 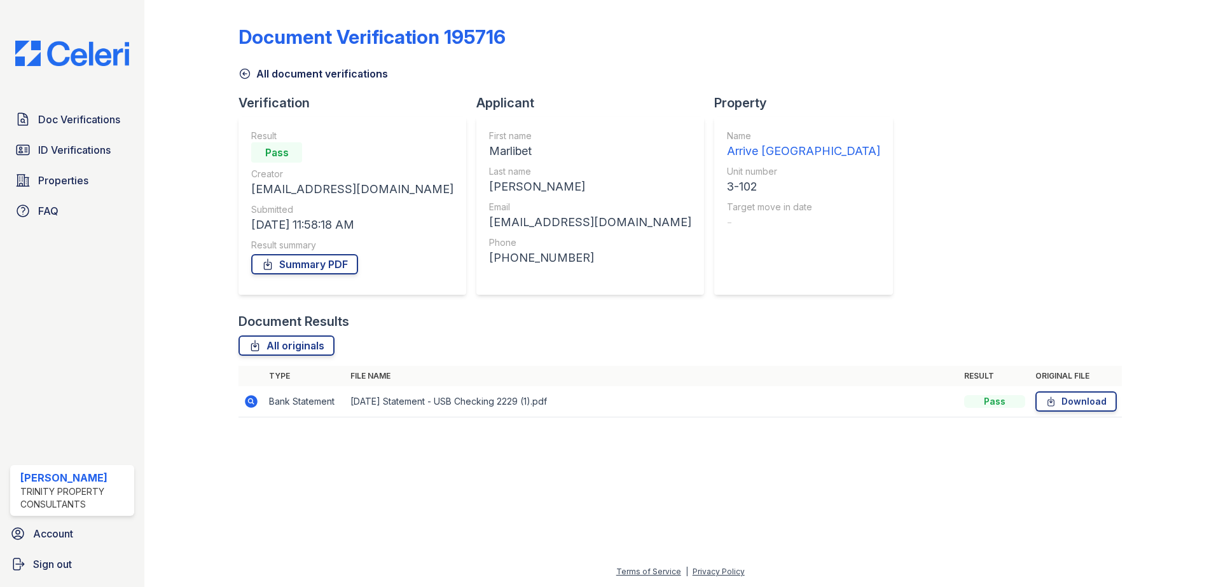 What do you see at coordinates (52, 565) in the screenshot?
I see `span: Sign out` at bounding box center [52, 565].